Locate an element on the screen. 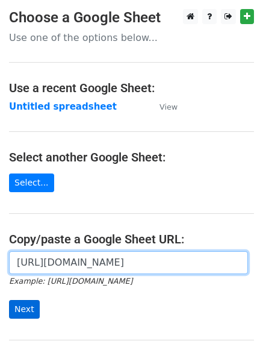  h3: Choose a Google Sheet is located at coordinates (131, 17).